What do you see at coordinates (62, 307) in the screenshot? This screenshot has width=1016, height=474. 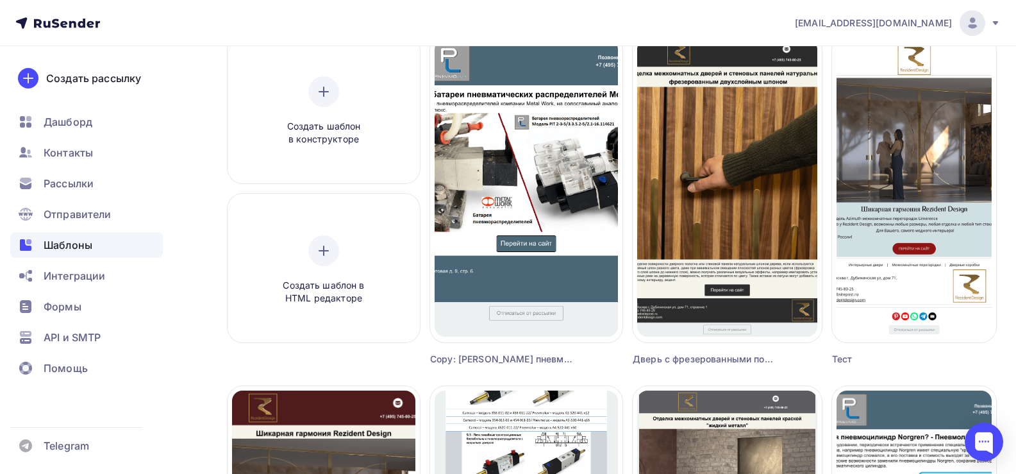 I see `span: Формы` at bounding box center [62, 307].